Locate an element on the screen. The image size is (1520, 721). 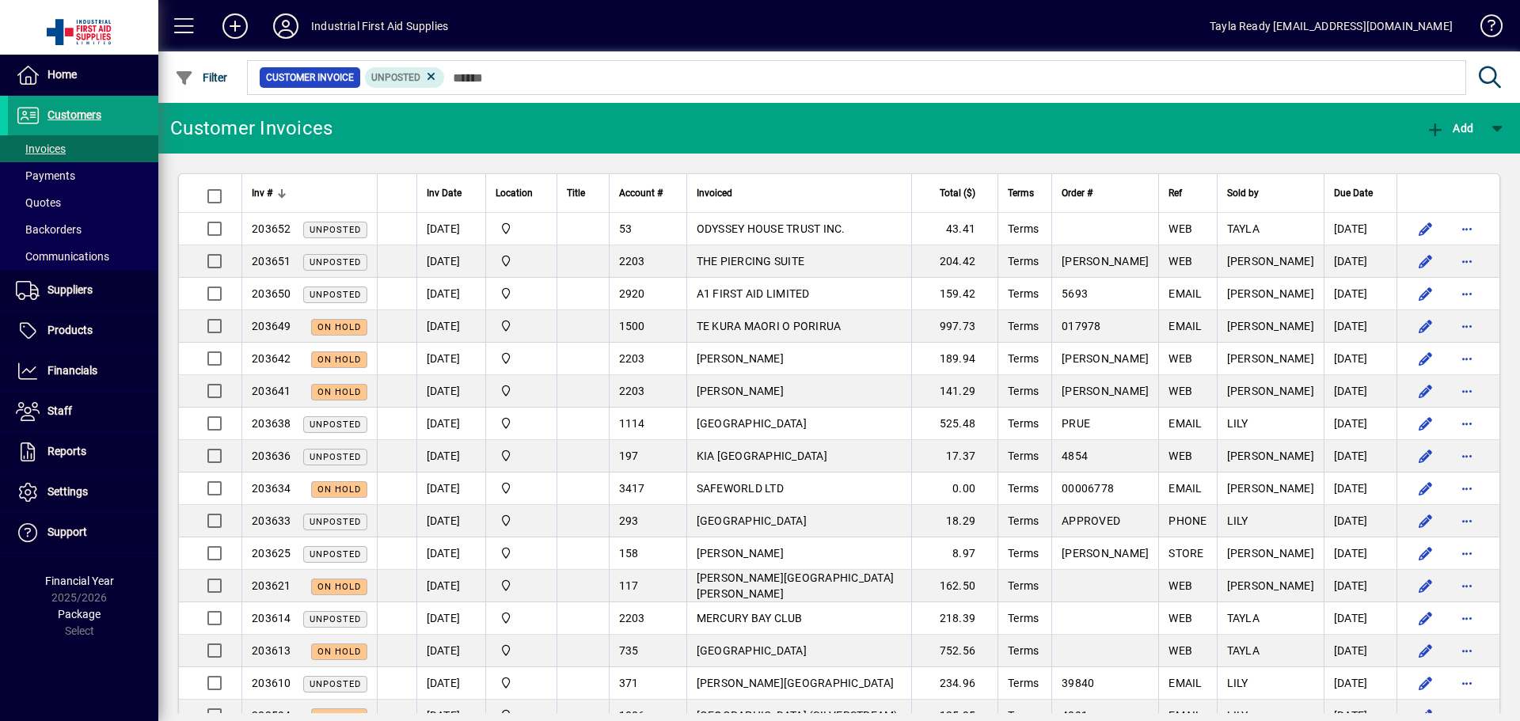
span: Package is located at coordinates (79, 614).